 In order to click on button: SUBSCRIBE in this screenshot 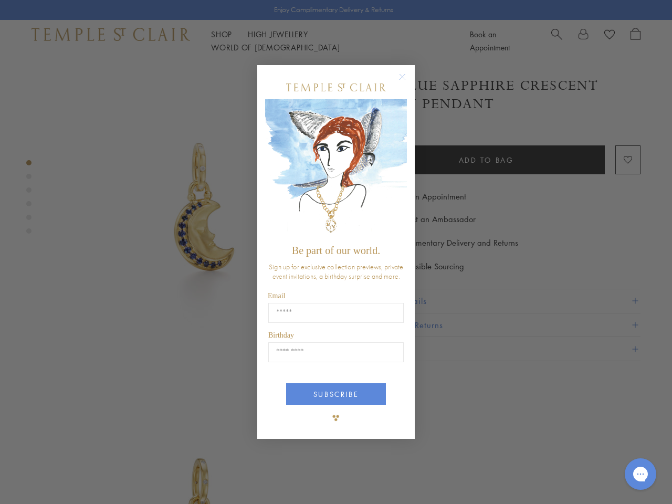, I will do `click(336, 394)`.